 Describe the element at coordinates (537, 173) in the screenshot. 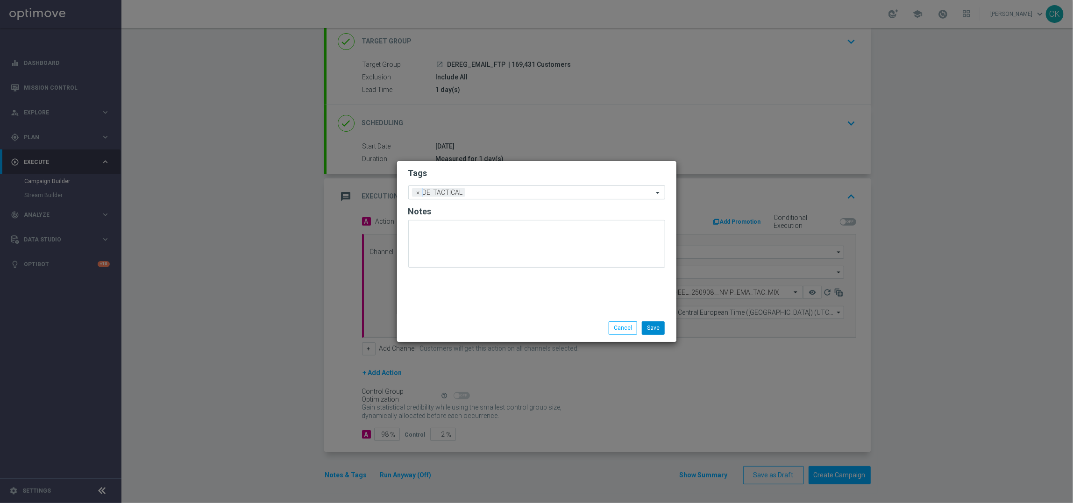

I see `h2: Tags` at that location.